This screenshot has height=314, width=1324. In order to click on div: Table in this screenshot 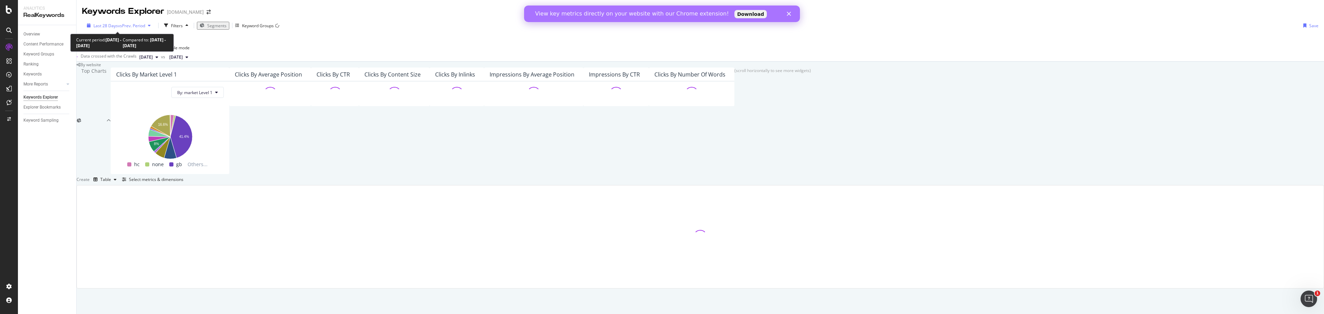, I will do `click(105, 180)`.